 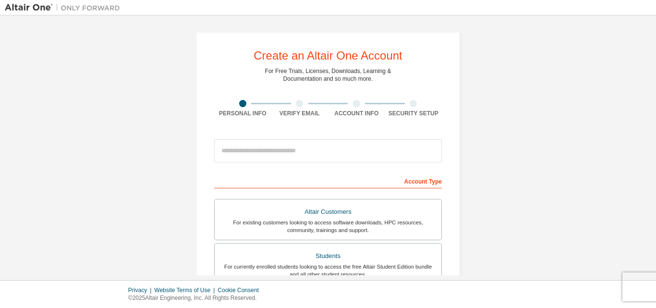 I want to click on p: © 2025 Altair Engineering, Inc. All Rights Reserved., so click(x=196, y=298).